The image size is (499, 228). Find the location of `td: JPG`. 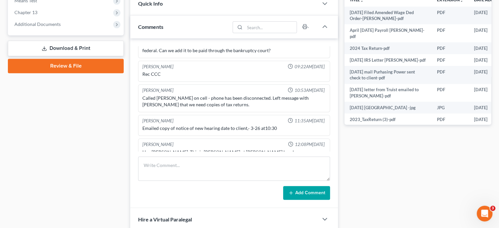

td: JPG is located at coordinates (450, 108).